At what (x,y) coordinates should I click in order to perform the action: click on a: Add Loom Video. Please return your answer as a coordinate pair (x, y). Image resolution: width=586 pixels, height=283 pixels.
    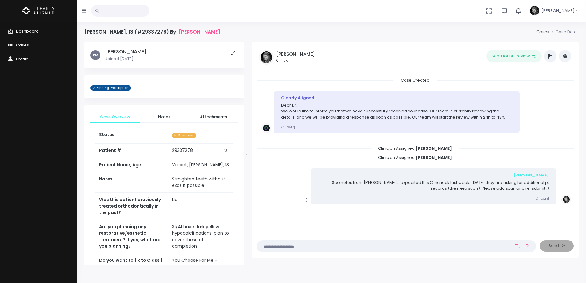
    Looking at the image, I should click on (517, 246).